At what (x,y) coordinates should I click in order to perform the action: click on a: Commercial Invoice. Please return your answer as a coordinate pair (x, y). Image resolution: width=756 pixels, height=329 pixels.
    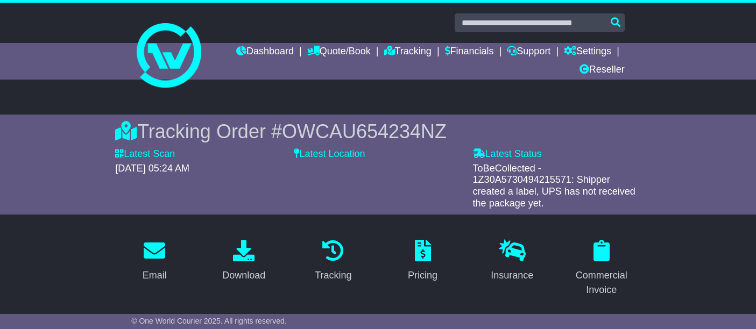
    Looking at the image, I should click on (601, 268).